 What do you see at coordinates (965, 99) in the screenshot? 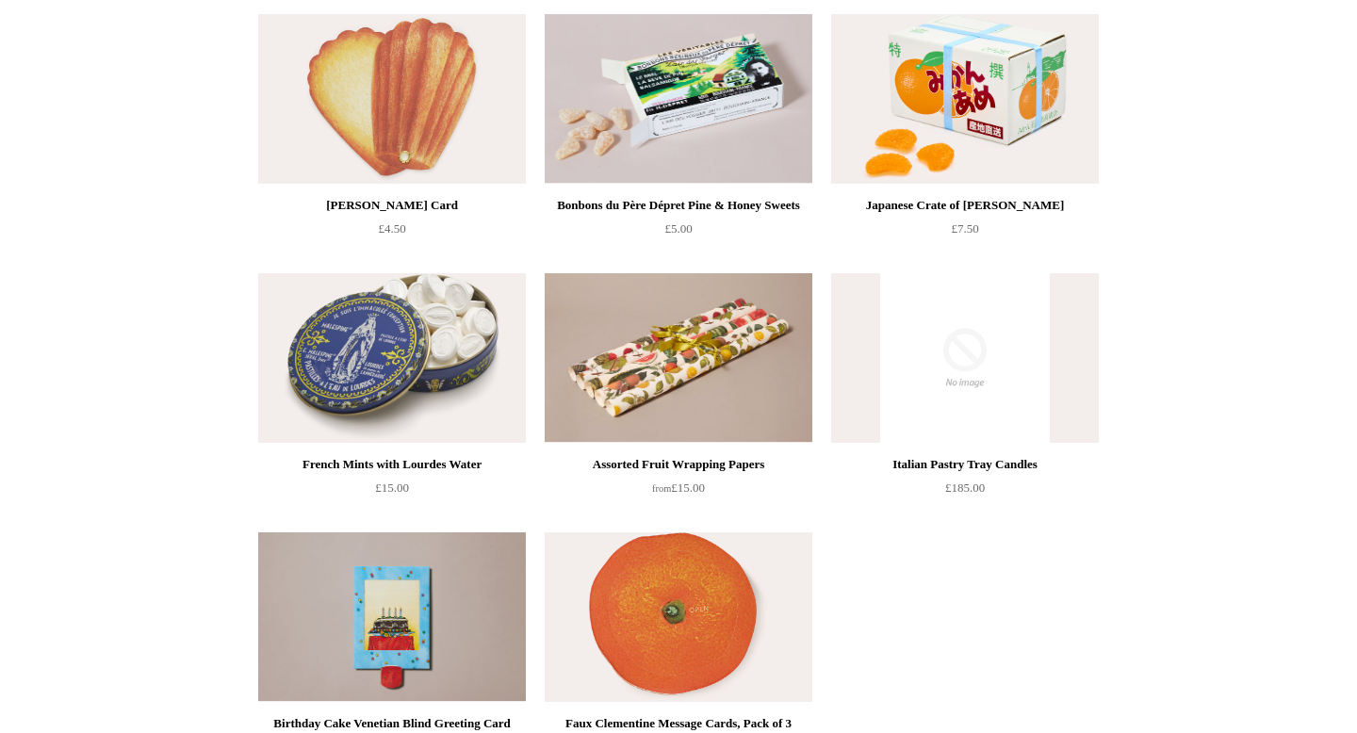
I see `img: Japanese Crate of Clementine Sweets` at bounding box center [965, 99].